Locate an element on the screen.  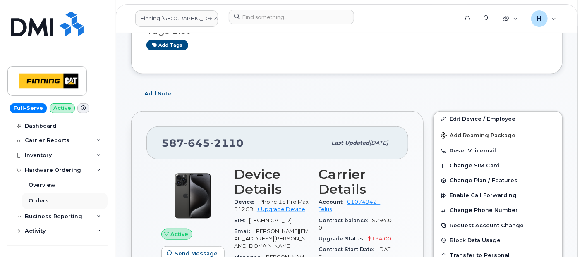
span: 2110 is located at coordinates (227, 143).